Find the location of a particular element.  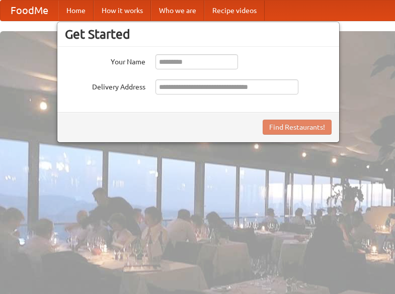

label: Your Name is located at coordinates (105, 60).